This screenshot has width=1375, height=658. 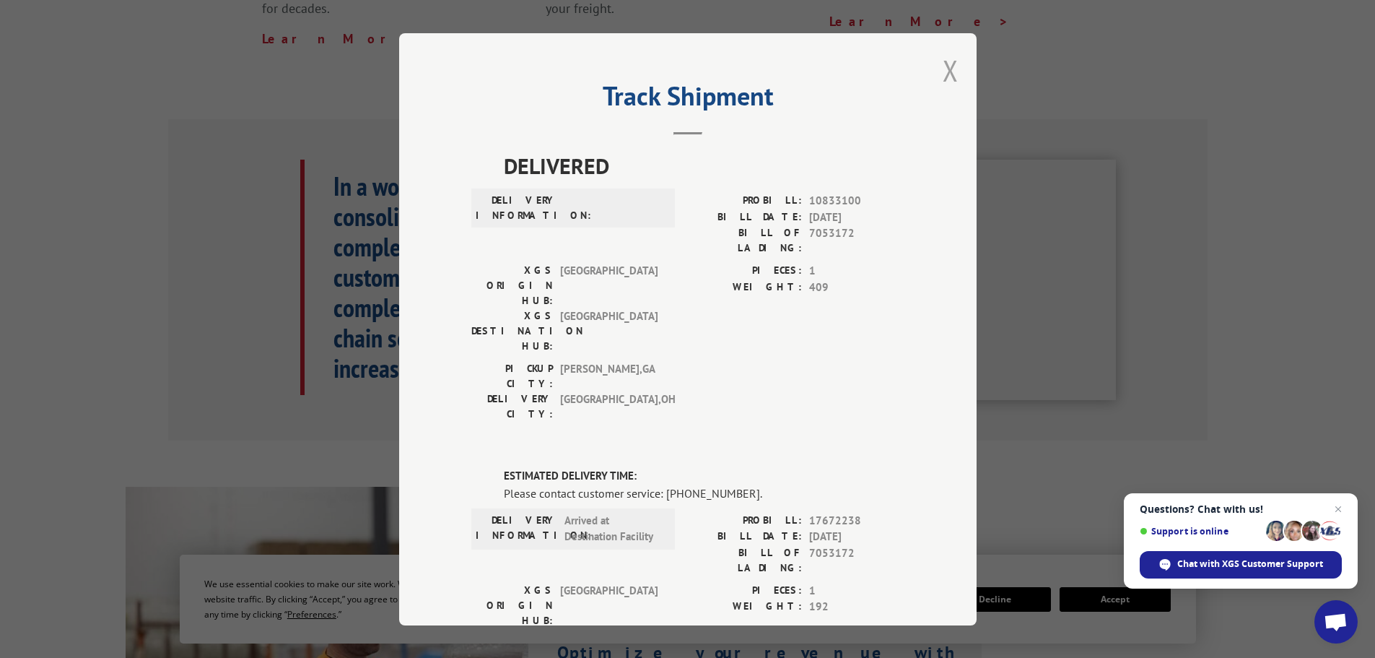 I want to click on span: Support is online, so click(x=1201, y=531).